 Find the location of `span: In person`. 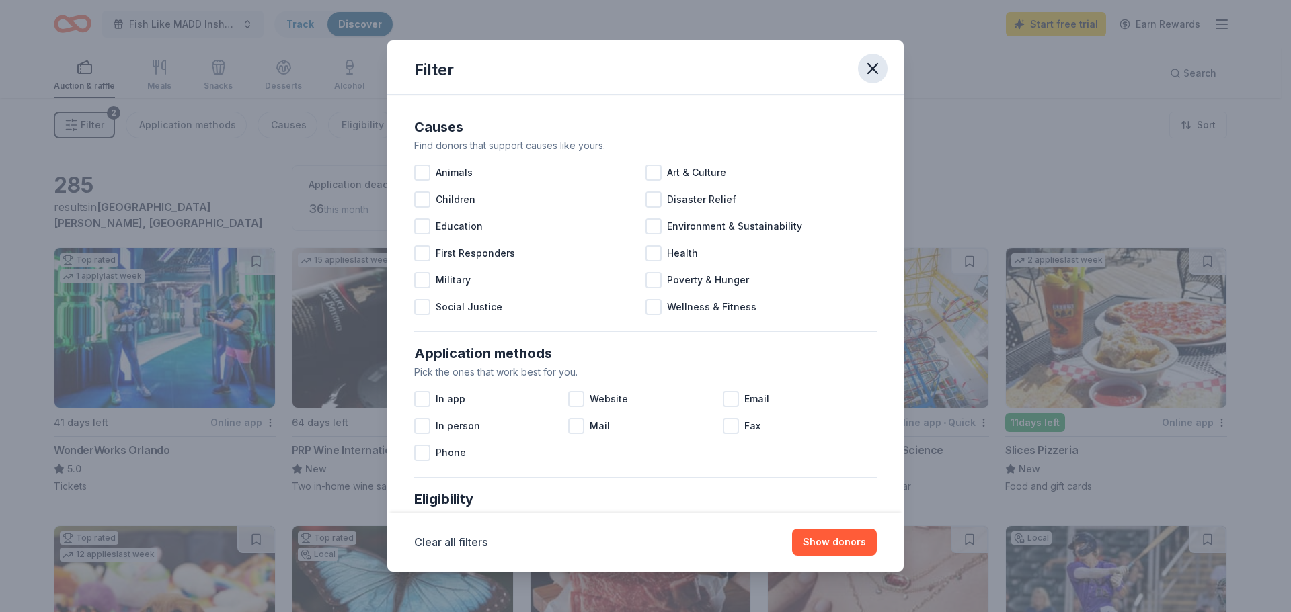

span: In person is located at coordinates (458, 426).